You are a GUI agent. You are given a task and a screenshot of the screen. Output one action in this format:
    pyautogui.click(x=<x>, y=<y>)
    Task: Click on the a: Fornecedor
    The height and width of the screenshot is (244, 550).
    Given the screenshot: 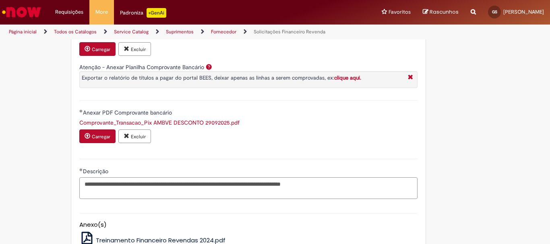 What is the action you would take?
    pyautogui.click(x=223, y=32)
    